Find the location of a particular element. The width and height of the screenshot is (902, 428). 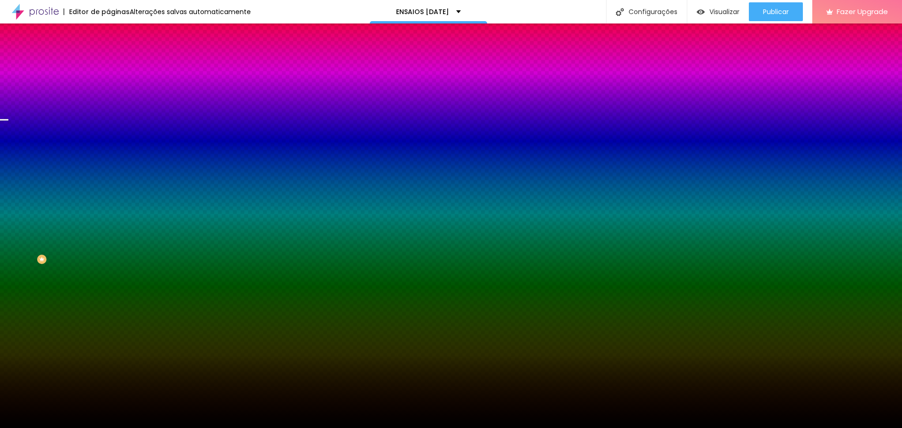

span: Fazer Upgrade is located at coordinates (862, 11).